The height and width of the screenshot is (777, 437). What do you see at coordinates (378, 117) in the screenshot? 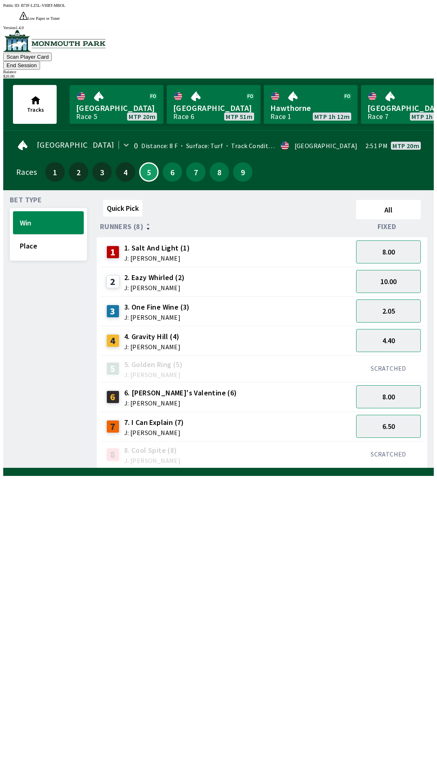
I see `div: Race 7` at bounding box center [378, 117].